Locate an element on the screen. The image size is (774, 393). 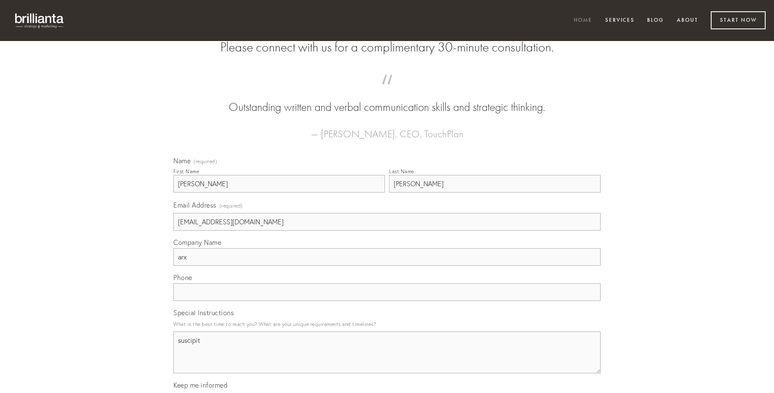
textarea: suscipit is located at coordinates (387, 353).